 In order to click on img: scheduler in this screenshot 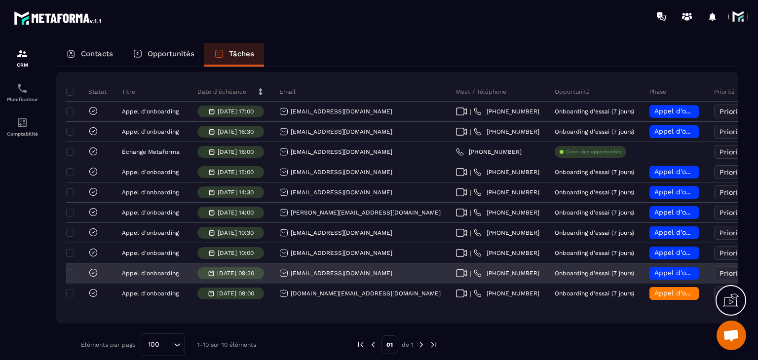, I will do `click(22, 88)`.